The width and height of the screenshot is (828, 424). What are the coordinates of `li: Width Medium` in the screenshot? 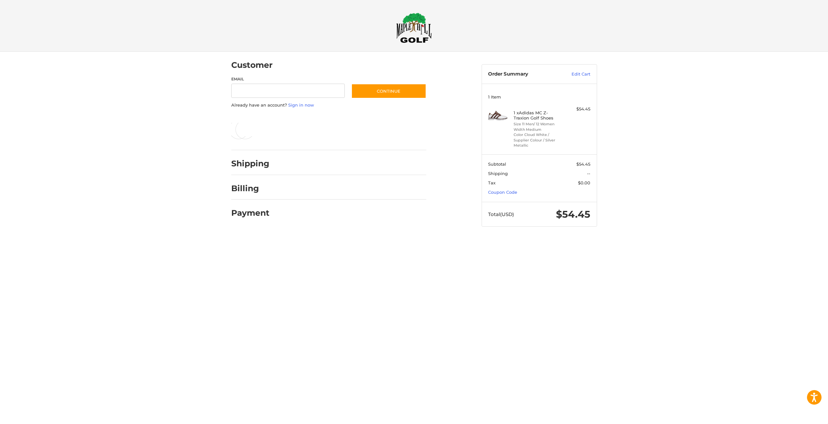 It's located at (538, 130).